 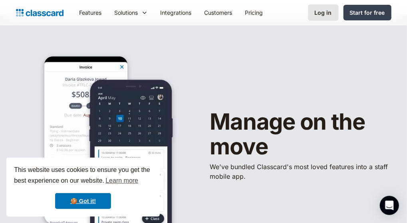 I want to click on a: dismiss cookie message, so click(x=83, y=201).